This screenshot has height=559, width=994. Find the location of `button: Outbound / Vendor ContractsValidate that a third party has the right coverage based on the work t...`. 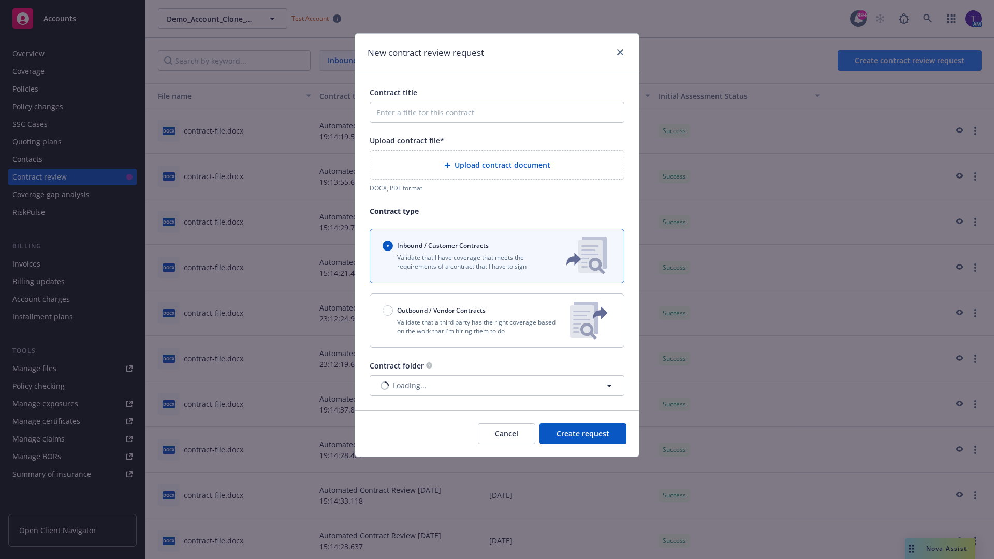

button: Outbound / Vendor ContractsValidate that a third party has the right coverage based on the work t... is located at coordinates (497, 320).